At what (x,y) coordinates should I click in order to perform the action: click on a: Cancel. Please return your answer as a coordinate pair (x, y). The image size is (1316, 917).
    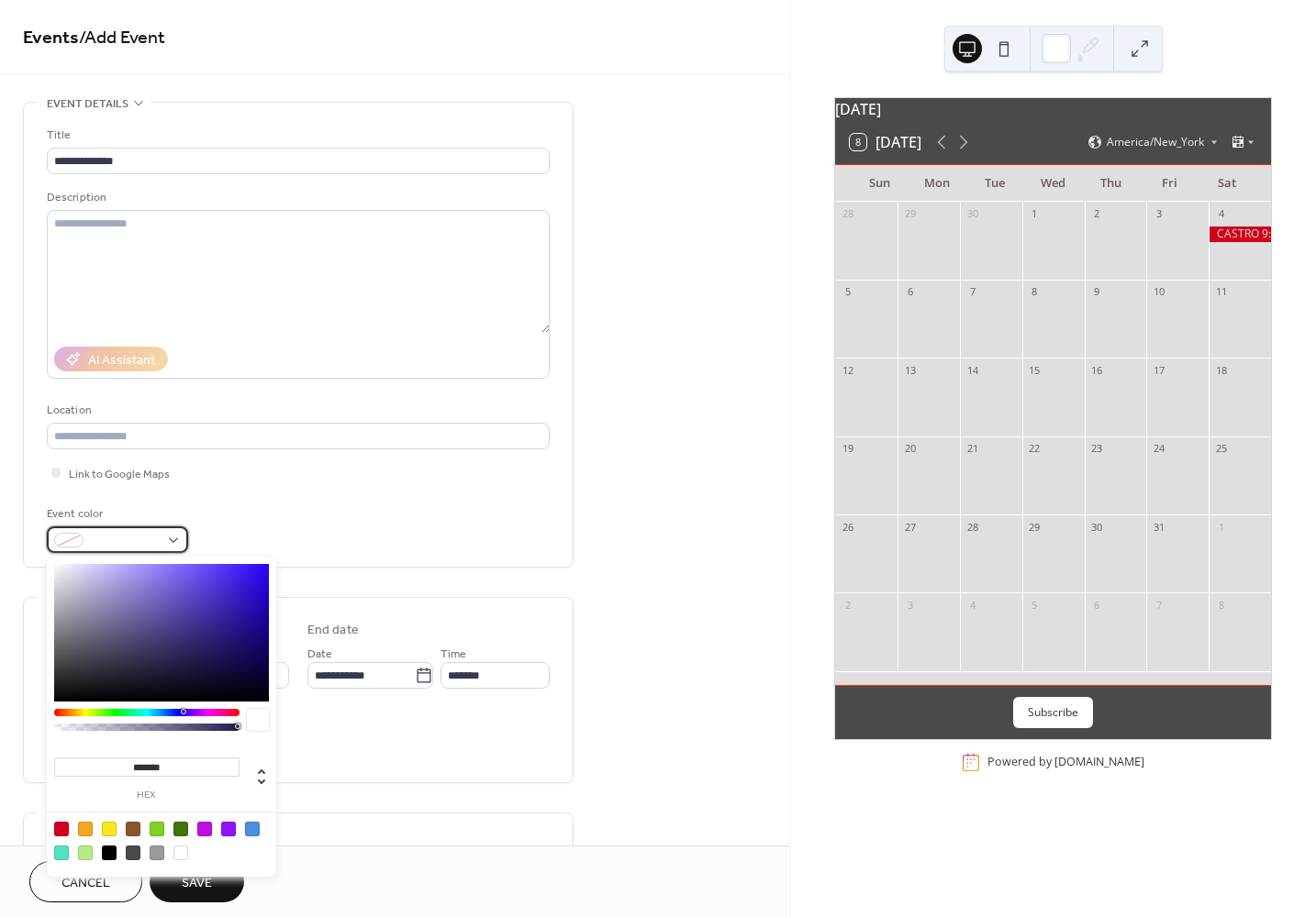
    Looking at the image, I should click on (85, 882).